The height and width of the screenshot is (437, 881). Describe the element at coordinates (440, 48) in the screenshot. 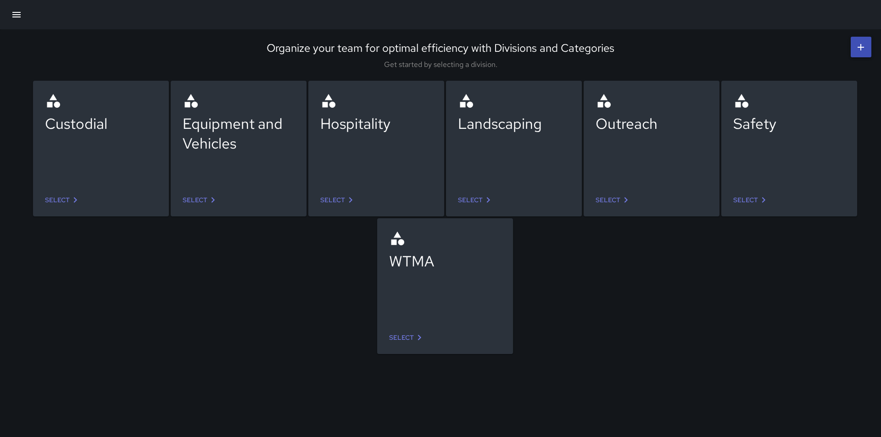

I see `div: Organize your team for optimal efficiency with Divisions and Categories` at that location.